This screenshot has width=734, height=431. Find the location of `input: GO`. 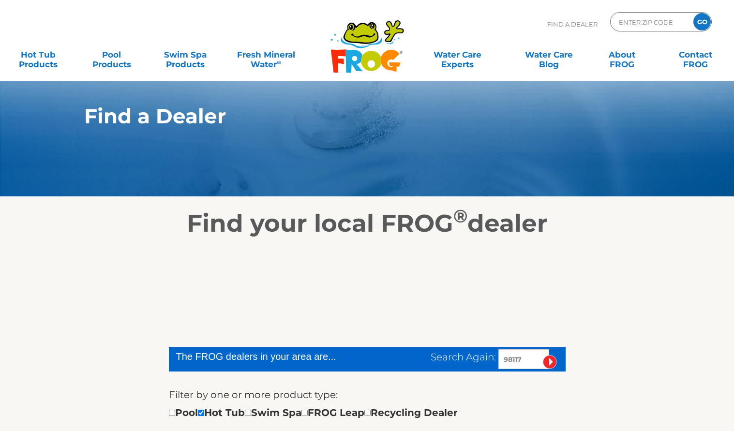

input: GO is located at coordinates (702, 22).